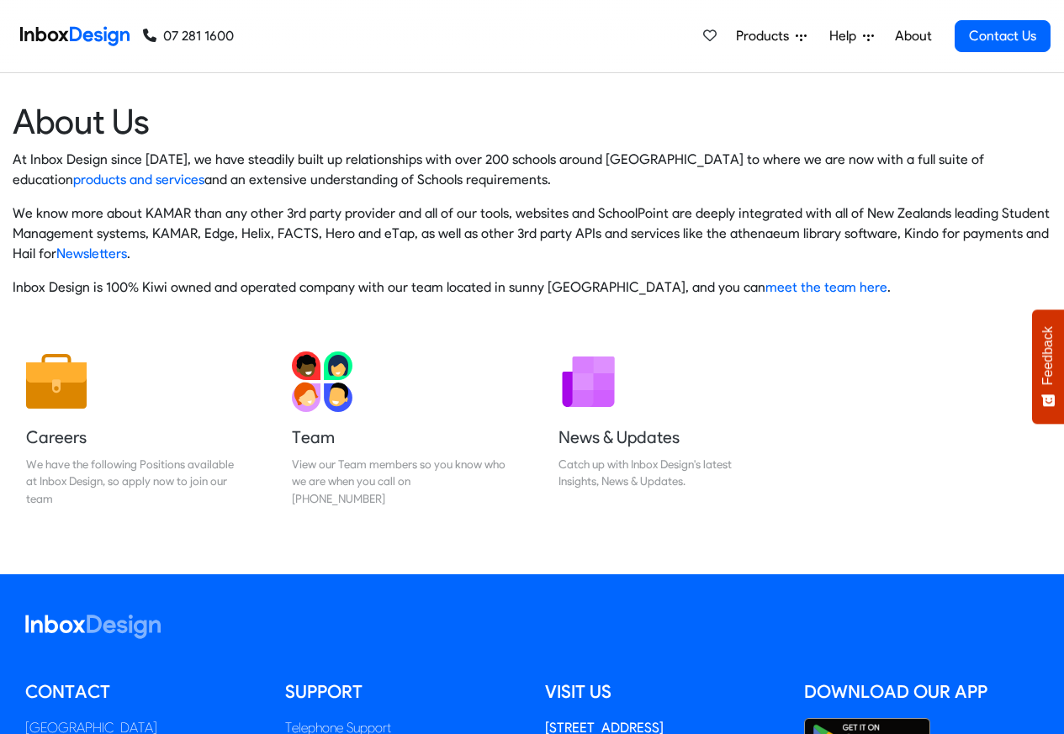 The width and height of the screenshot is (1064, 734). What do you see at coordinates (92, 626) in the screenshot?
I see `img: logo_inboxdesign_white.svg` at bounding box center [92, 626].